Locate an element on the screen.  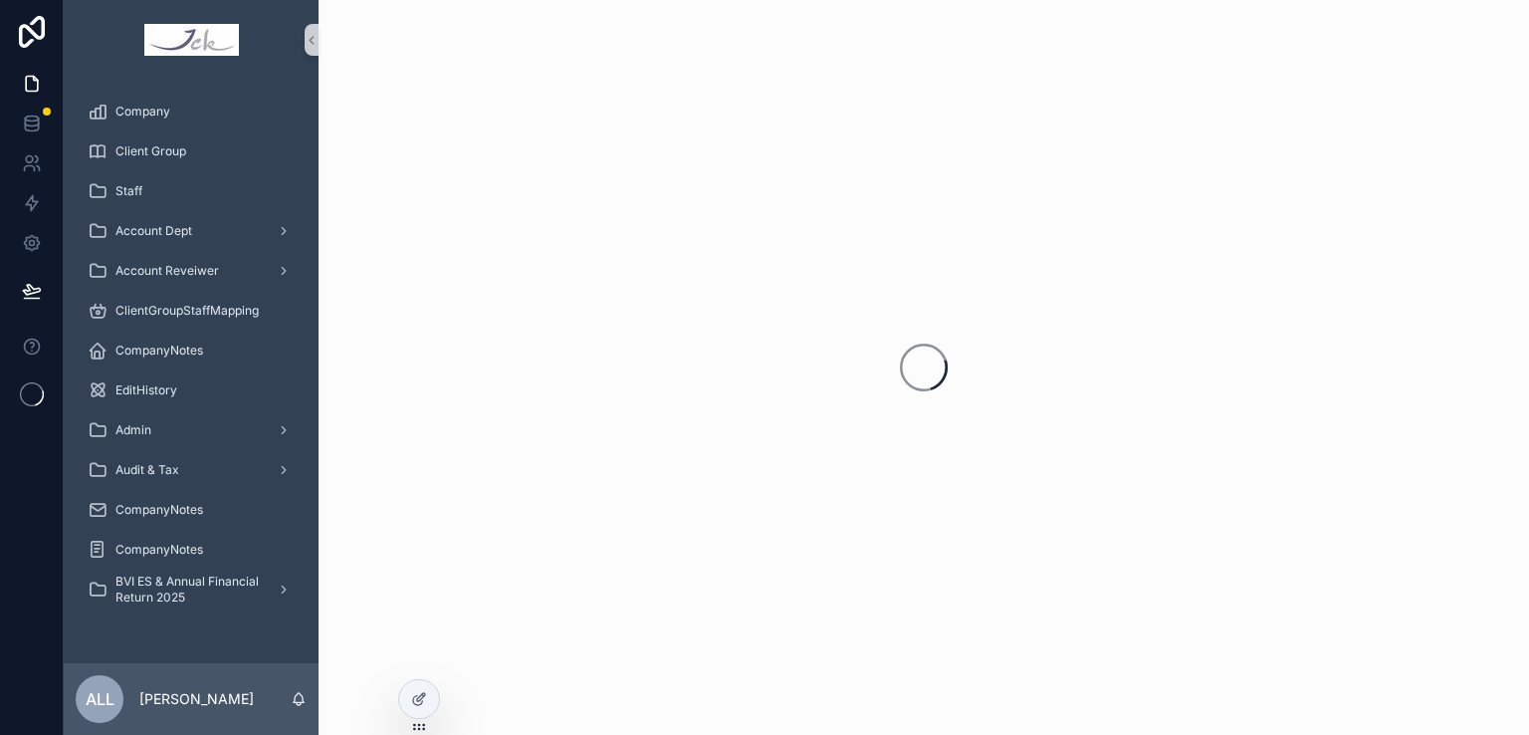
span: ClientGroupStaffMapping is located at coordinates (187, 311).